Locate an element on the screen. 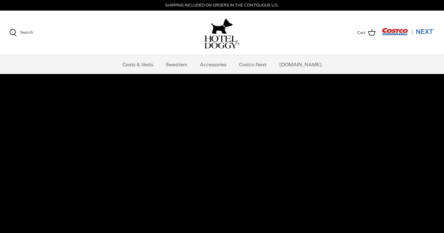 The width and height of the screenshot is (444, 233). a: Accessories is located at coordinates (213, 64).